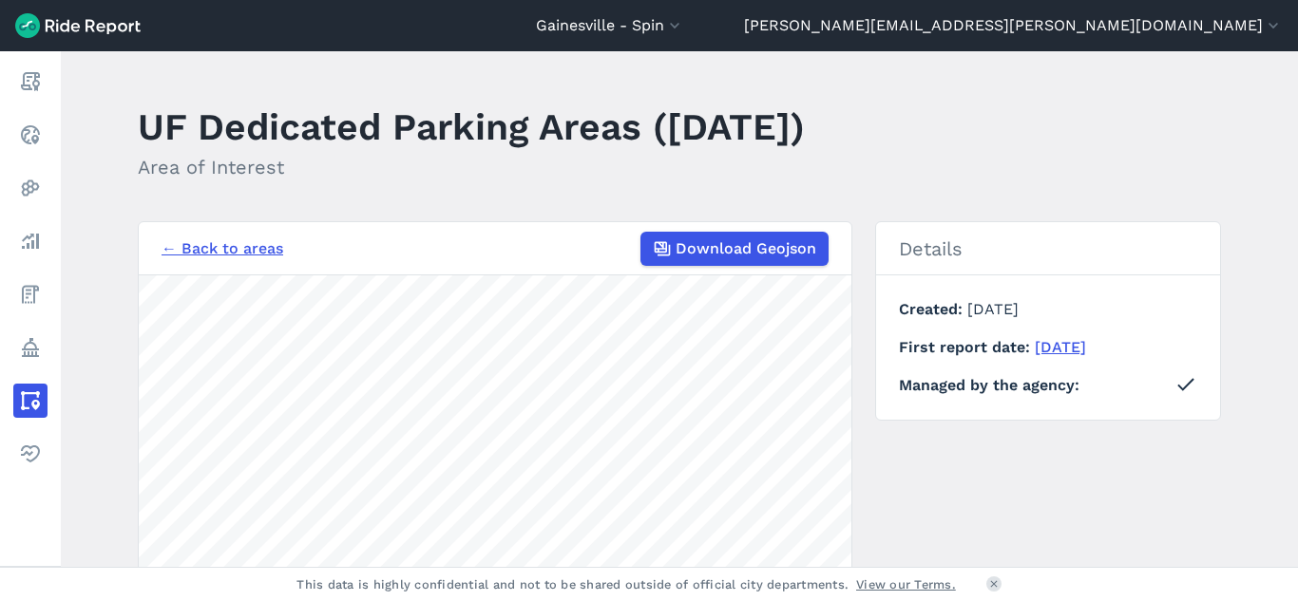 This screenshot has width=1298, height=601. Describe the element at coordinates (78, 26) in the screenshot. I see `img: Ride Report` at that location.